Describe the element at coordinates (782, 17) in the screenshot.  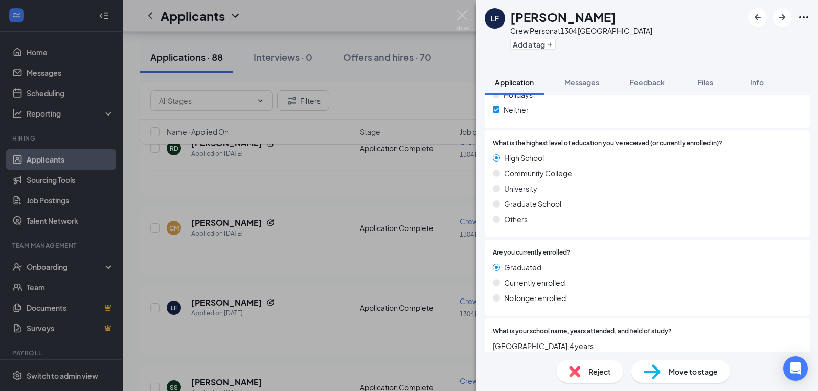
I see `button: ArrowRight` at that location.